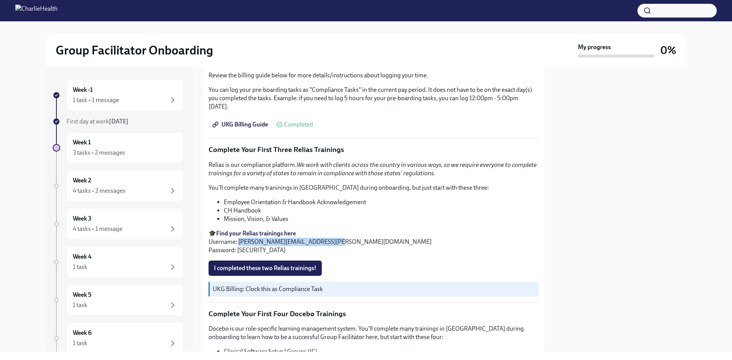 Image resolution: width=732 pixels, height=360 pixels. Describe the element at coordinates (134, 50) in the screenshot. I see `h2: Group Facilitator Onboarding` at that location.